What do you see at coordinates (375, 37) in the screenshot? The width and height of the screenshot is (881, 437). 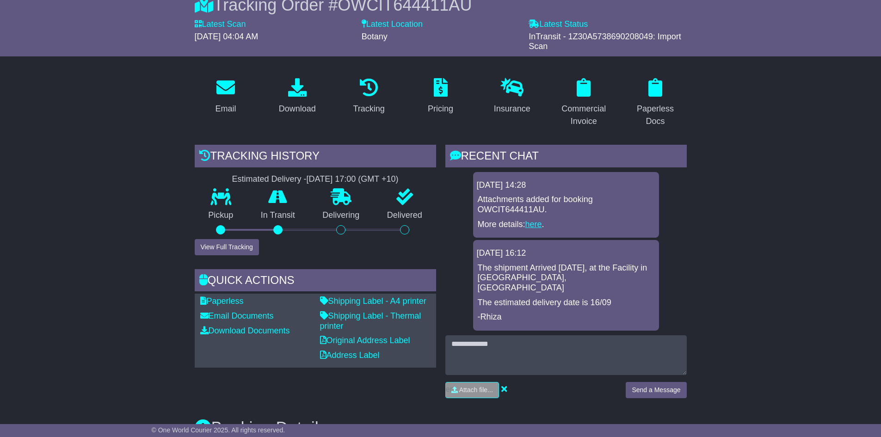 I see `span: Botany` at bounding box center [375, 37].